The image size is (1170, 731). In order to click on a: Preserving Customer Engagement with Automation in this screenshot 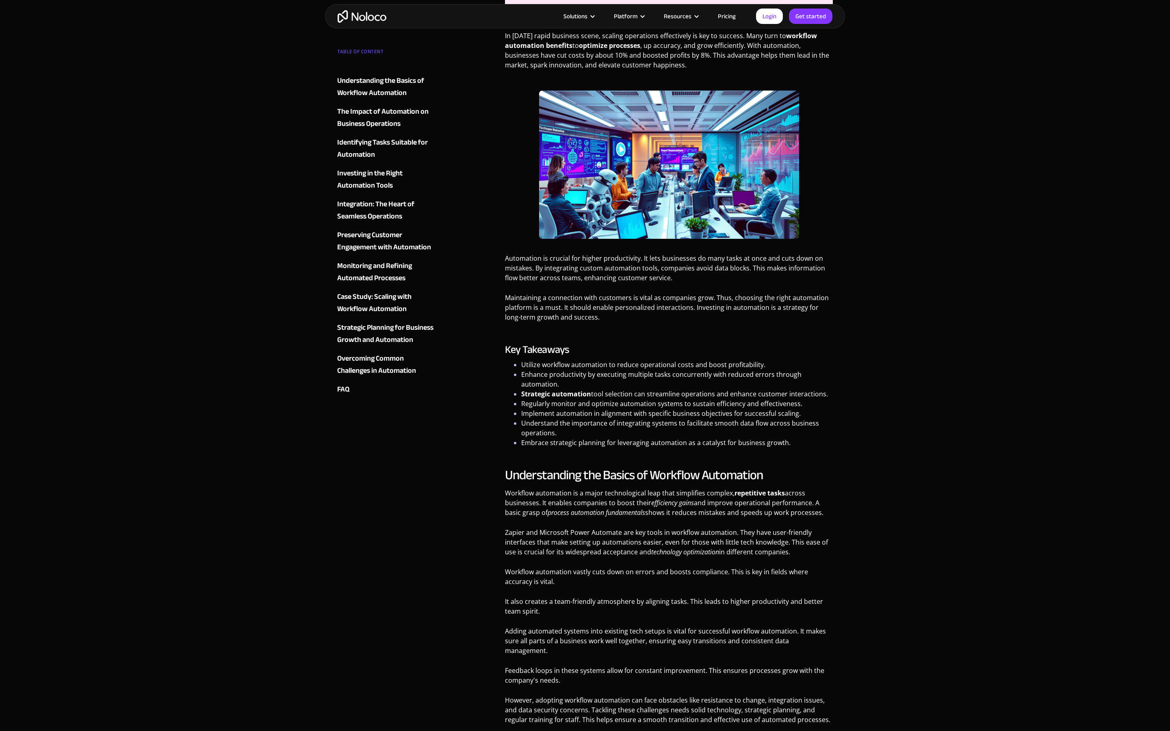, I will do `click(386, 241)`.